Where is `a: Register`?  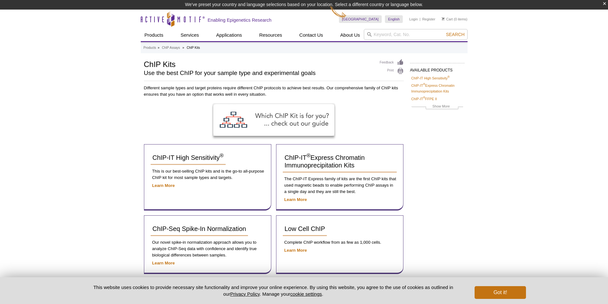 a: Register is located at coordinates (429, 19).